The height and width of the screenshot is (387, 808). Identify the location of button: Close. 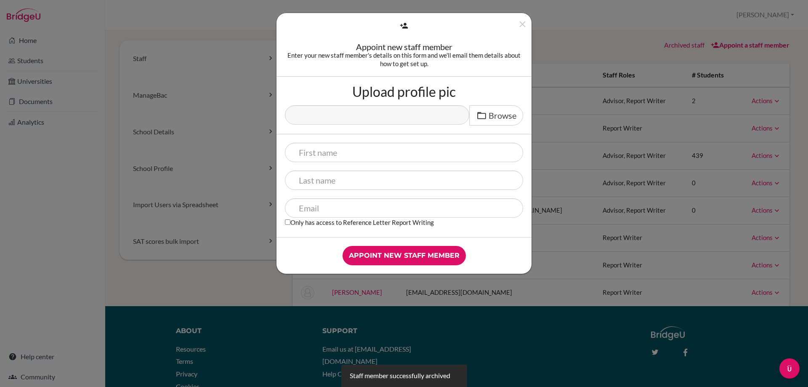
(522, 26).